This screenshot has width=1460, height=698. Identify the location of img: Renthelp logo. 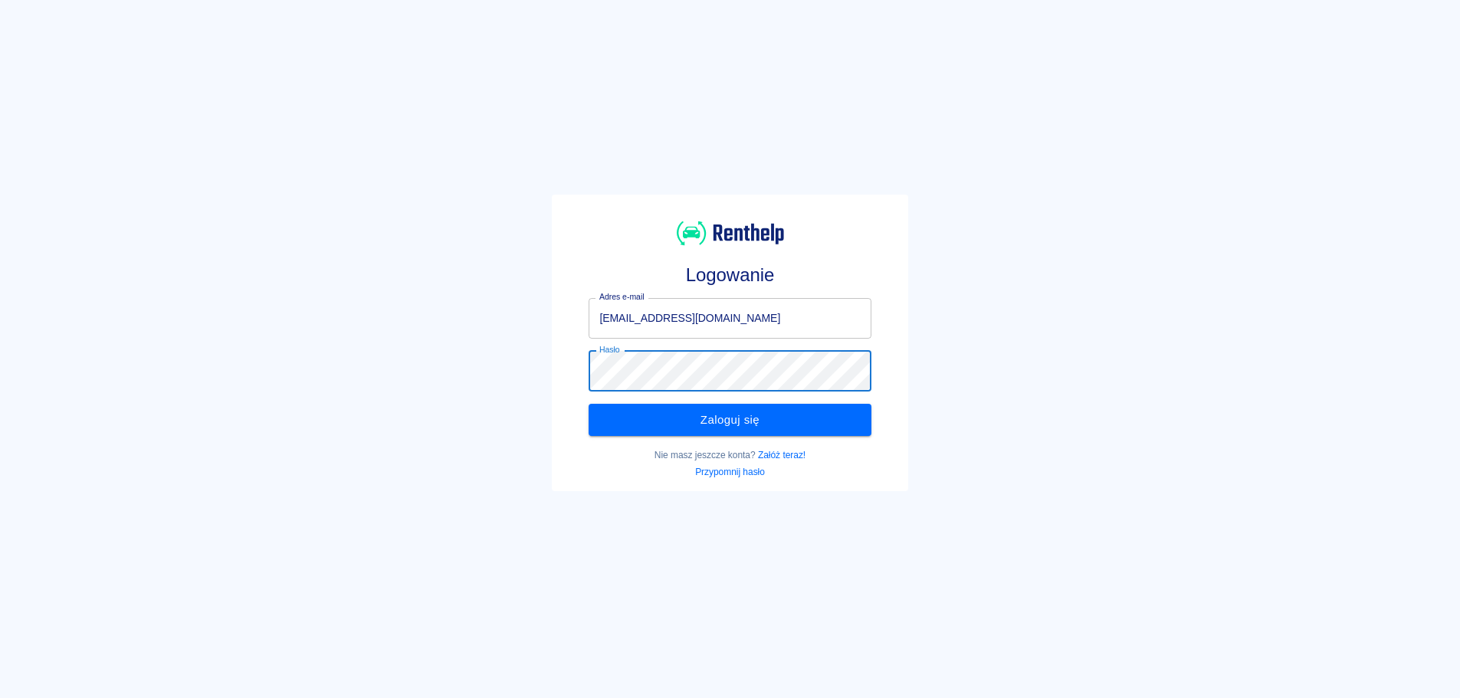
(730, 233).